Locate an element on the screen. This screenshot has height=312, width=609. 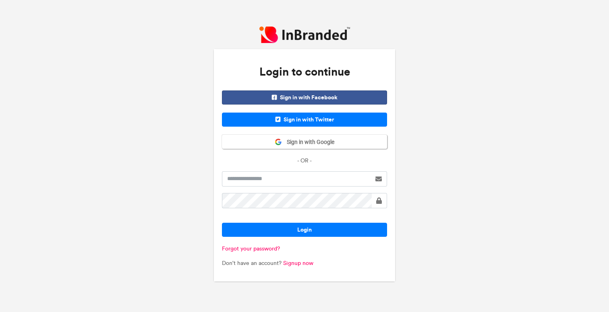
p: Don't have an account? is located at coordinates (304, 264).